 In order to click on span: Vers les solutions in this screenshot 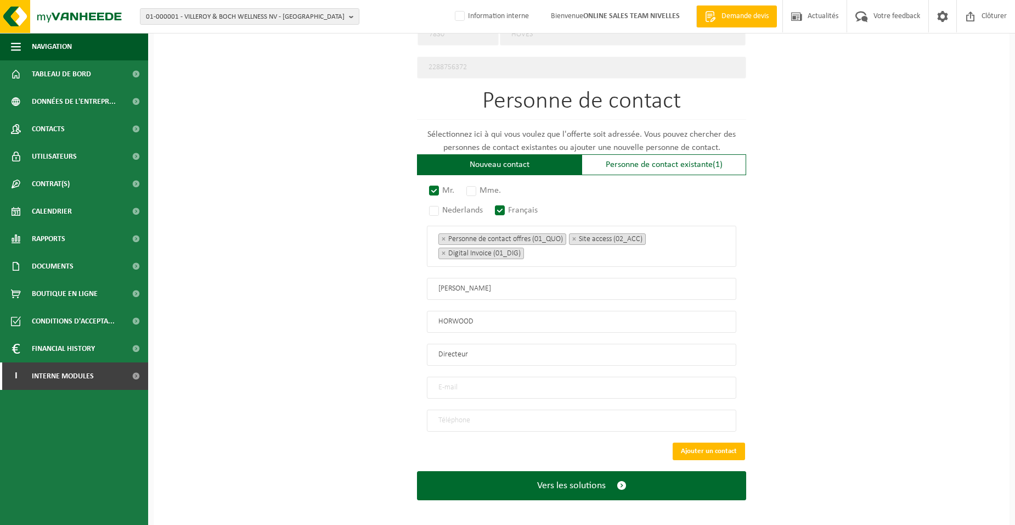, I will do `click(571, 485)`.